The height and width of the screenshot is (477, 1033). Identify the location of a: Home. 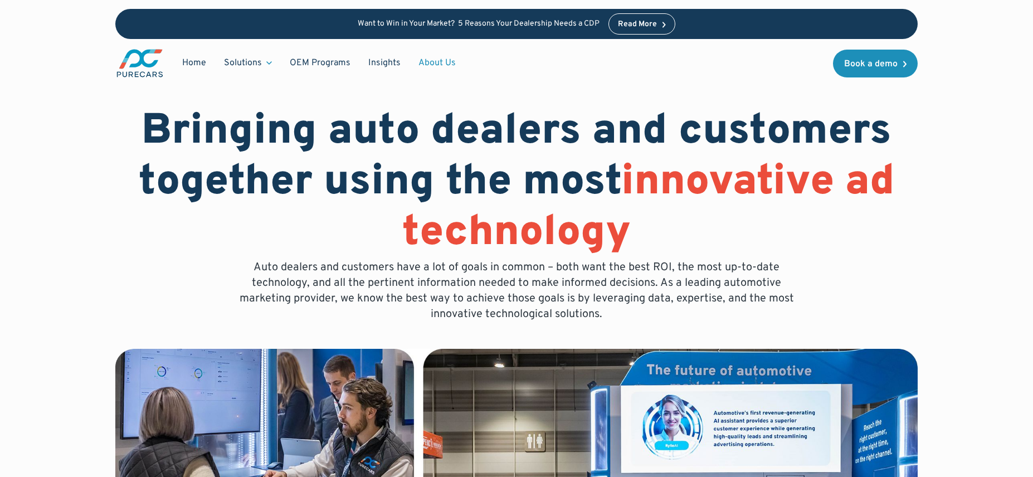
(194, 63).